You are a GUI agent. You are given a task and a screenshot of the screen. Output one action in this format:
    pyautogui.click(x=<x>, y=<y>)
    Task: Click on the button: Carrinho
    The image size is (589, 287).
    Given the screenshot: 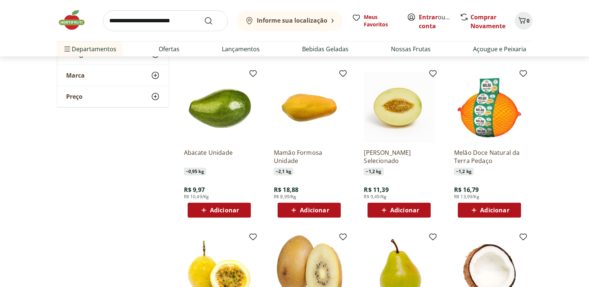 What is the action you would take?
    pyautogui.click(x=523, y=21)
    